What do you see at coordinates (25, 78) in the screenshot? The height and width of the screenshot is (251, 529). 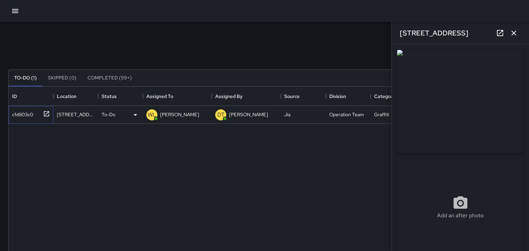 I see `button: To-Do (1)` at bounding box center [25, 78].